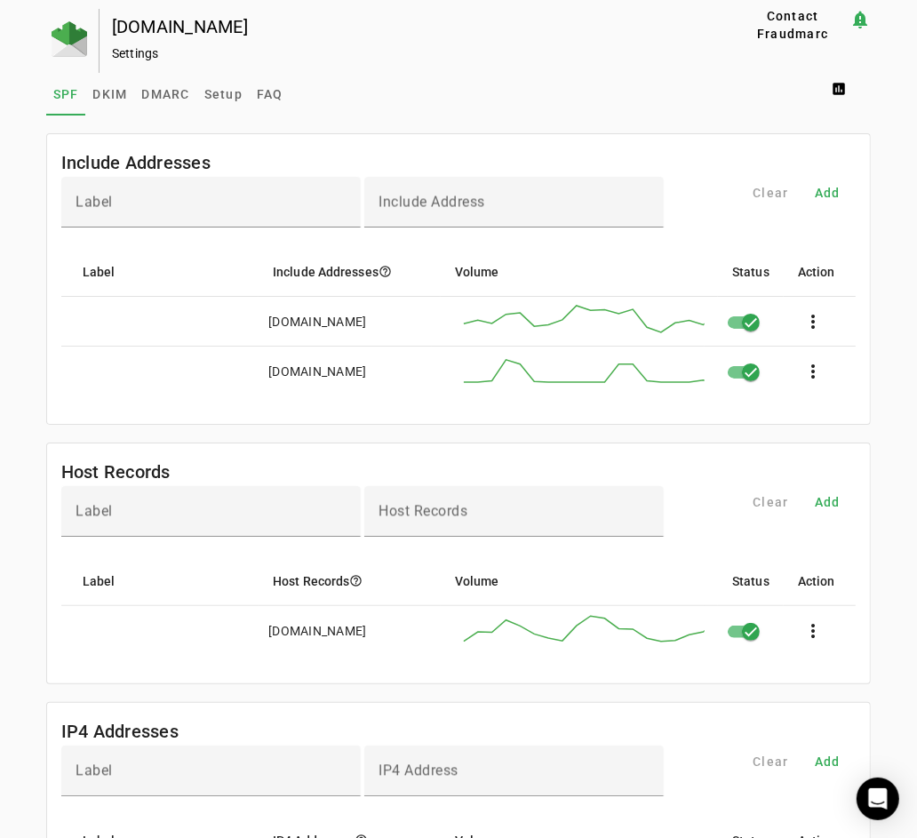  What do you see at coordinates (115, 472) in the screenshot?
I see `mat-card-title: Host Records` at bounding box center [115, 472].